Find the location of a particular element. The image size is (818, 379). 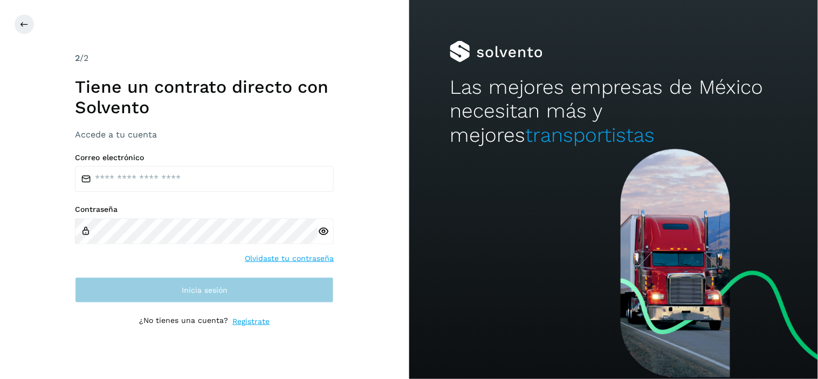

span: transportistas is located at coordinates (590, 135).